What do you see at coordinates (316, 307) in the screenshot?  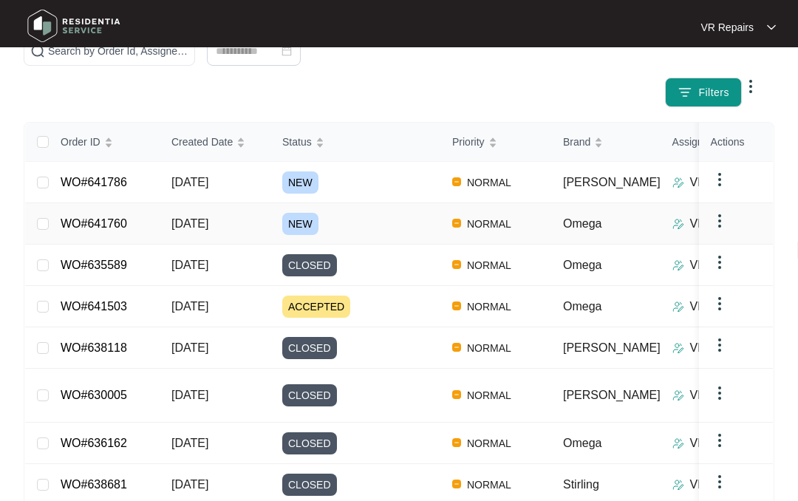 I see `span: ACCEPTED` at bounding box center [316, 307].